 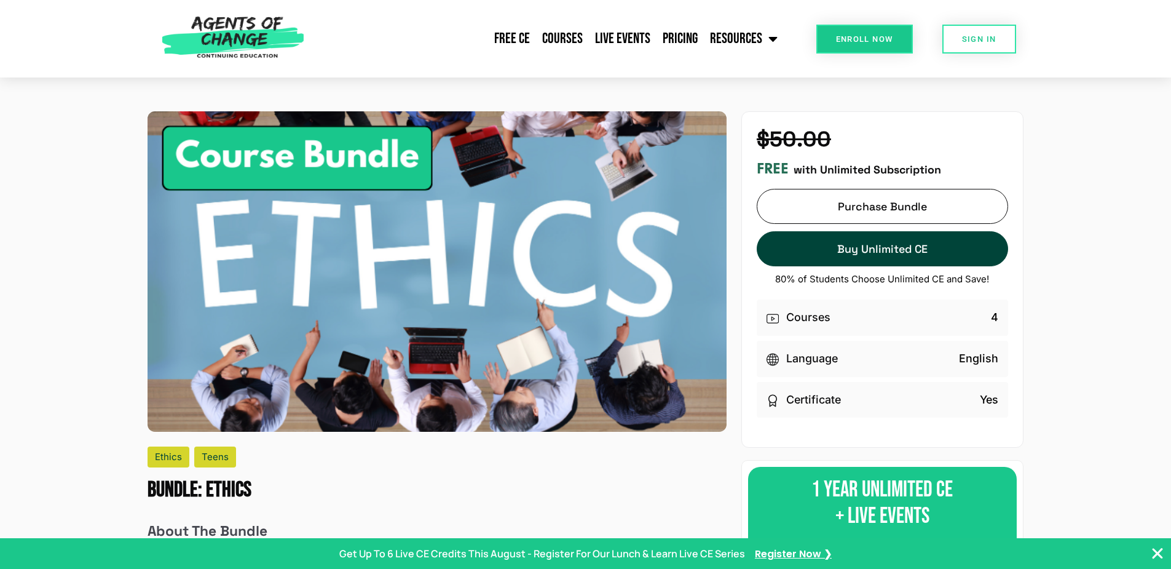 What do you see at coordinates (542, 553) in the screenshot?
I see `p: Get Up To 6 Live CE Credits This August - Register For Our Lunch & Learn Live CE Series` at bounding box center [542, 553].